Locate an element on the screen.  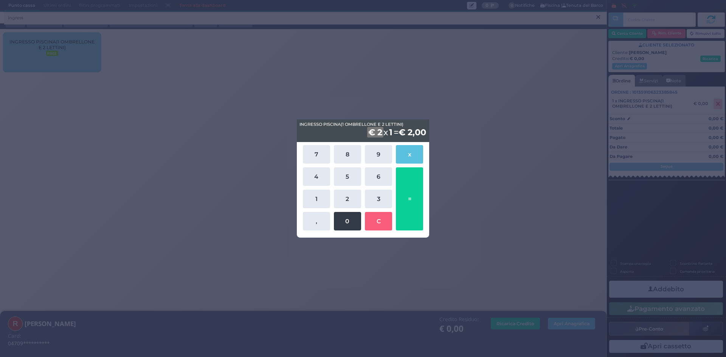
span: INGRESSO PISCINA(1 OMBRELLONE E 2 LETTINI) is located at coordinates (351, 124).